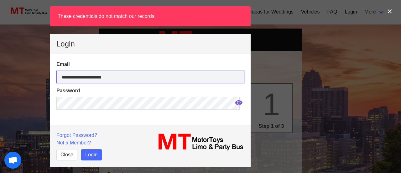 This screenshot has width=401, height=173. Describe the element at coordinates (199, 142) in the screenshot. I see `img: MT_logo_name.png` at that location.